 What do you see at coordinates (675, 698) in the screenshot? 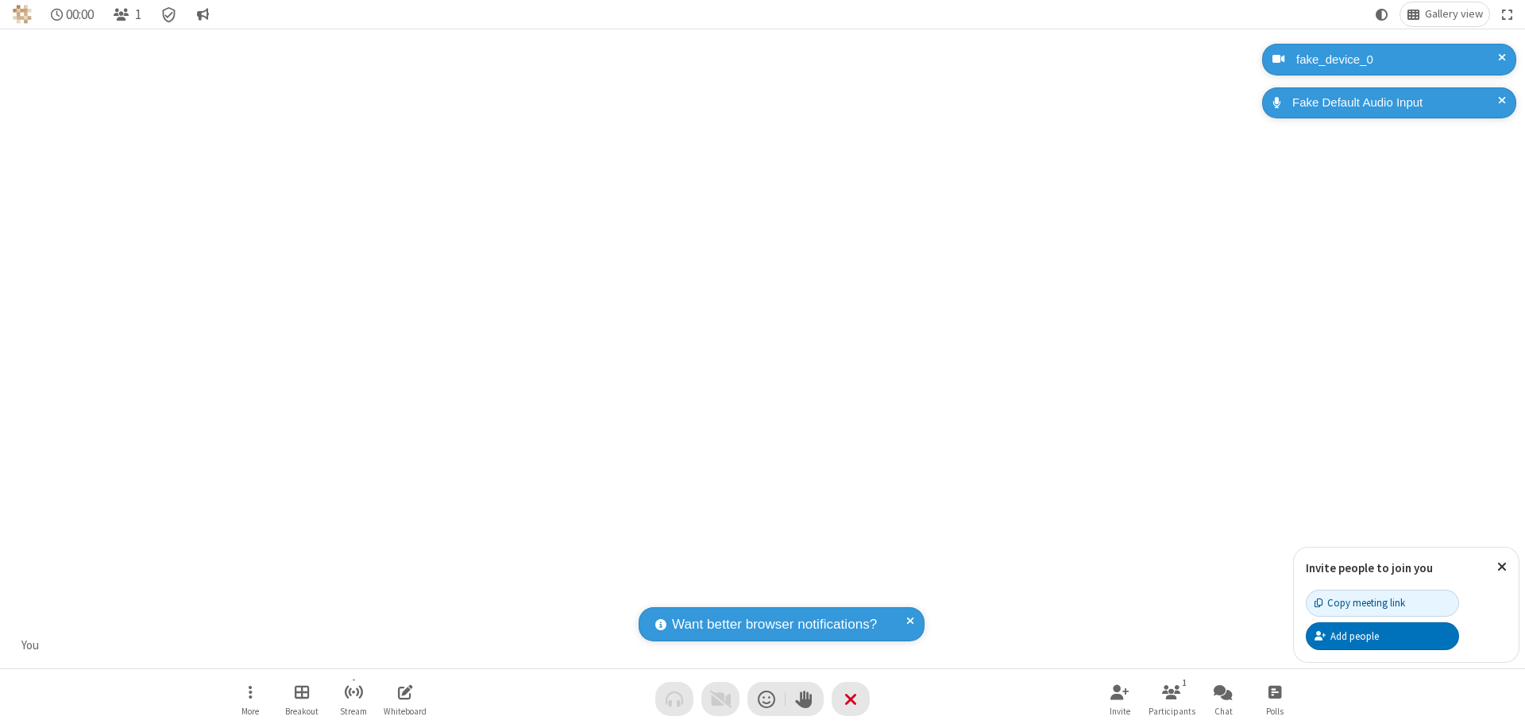
I see `button: Audio problem - check your Internet connection or call by phone` at bounding box center [675, 698].